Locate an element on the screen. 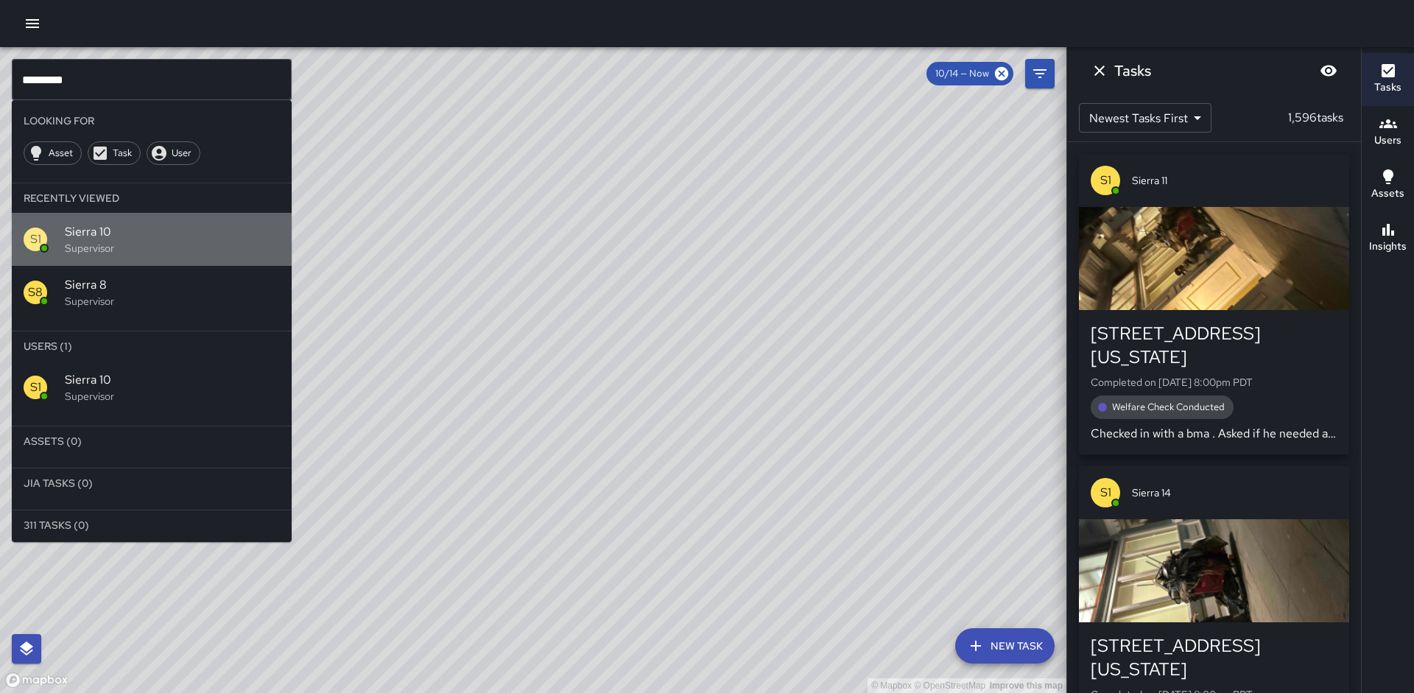  span: Sierra 8 is located at coordinates (172, 285).